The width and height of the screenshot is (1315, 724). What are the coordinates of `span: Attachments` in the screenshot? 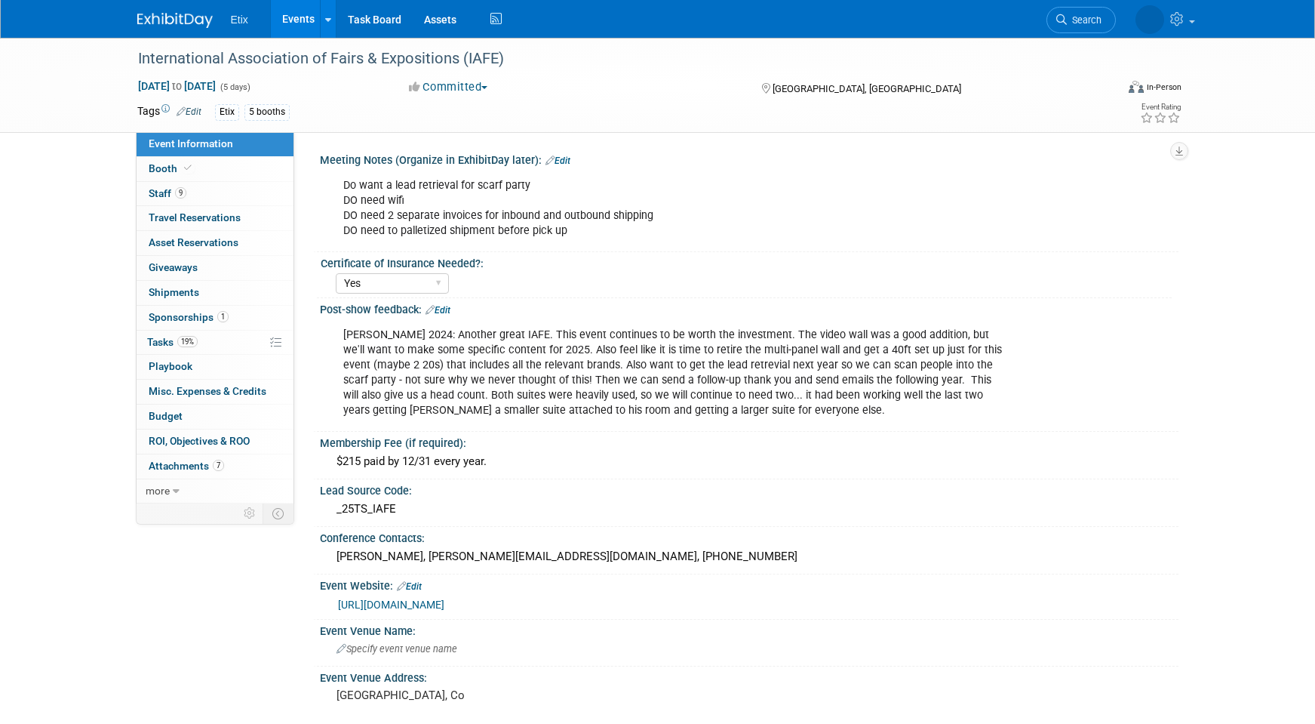 It's located at (186, 466).